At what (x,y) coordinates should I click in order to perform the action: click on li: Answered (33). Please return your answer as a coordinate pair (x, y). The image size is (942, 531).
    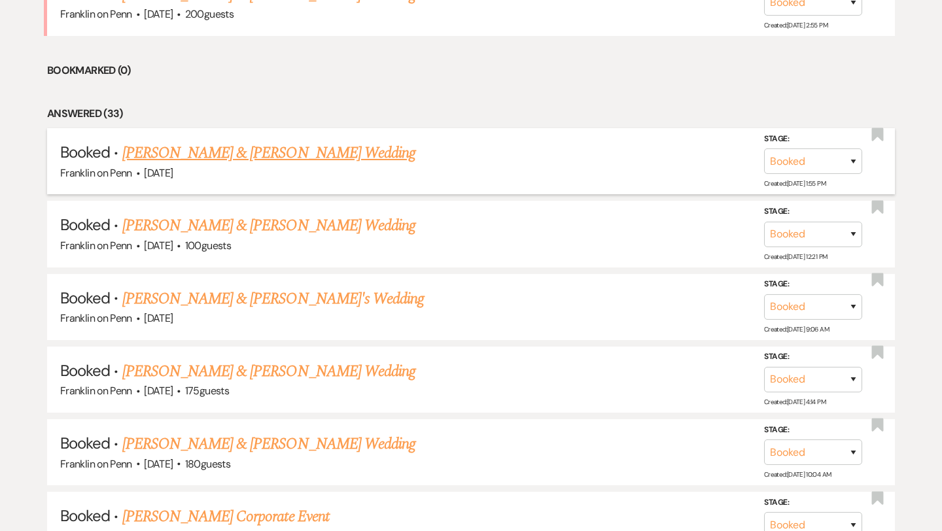
    Looking at the image, I should click on (471, 114).